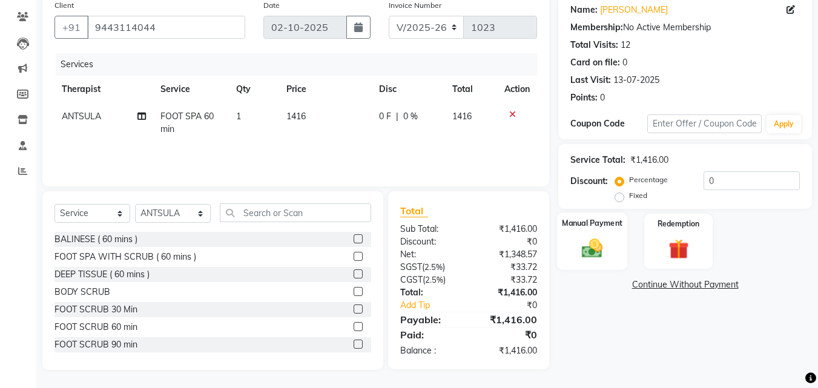 Image resolution: width=818 pixels, height=388 pixels. I want to click on span: Total, so click(414, 211).